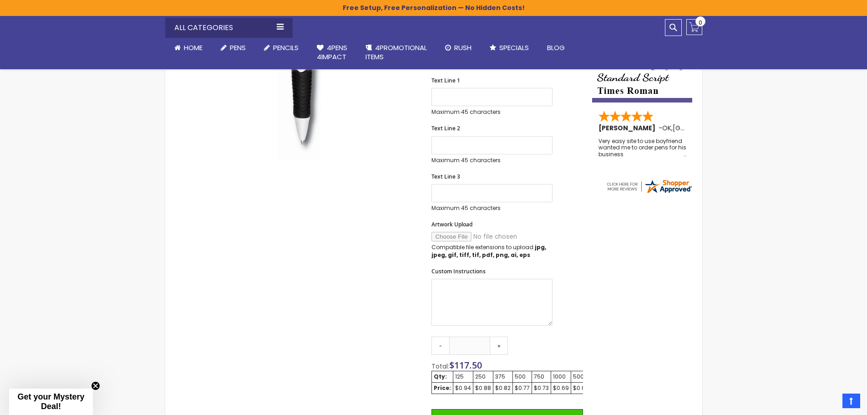  What do you see at coordinates (463, 388) in the screenshot?
I see `div: $0.94` at bounding box center [463, 388].